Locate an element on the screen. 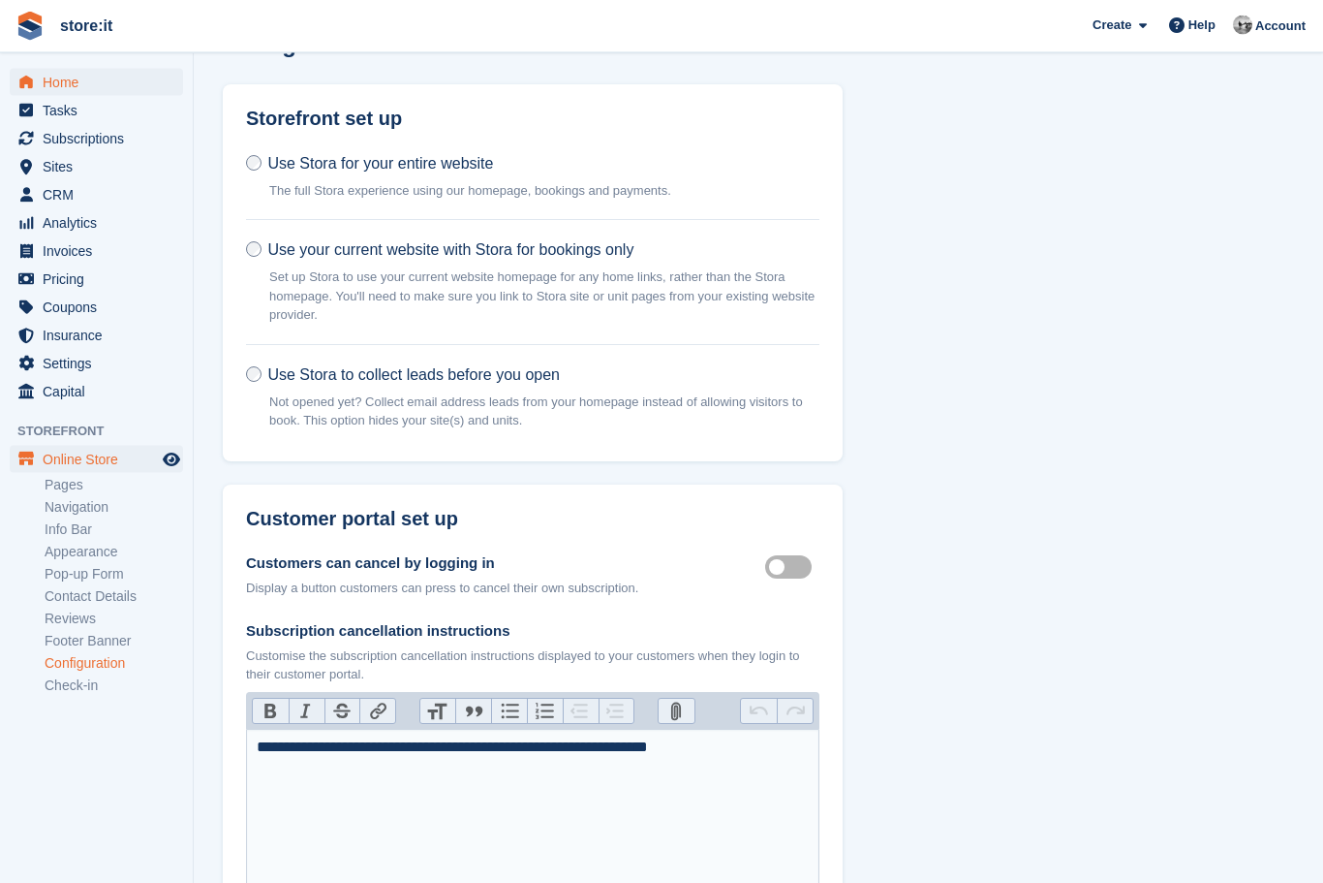 The image size is (1323, 883). button: Link is located at coordinates (377, 712).